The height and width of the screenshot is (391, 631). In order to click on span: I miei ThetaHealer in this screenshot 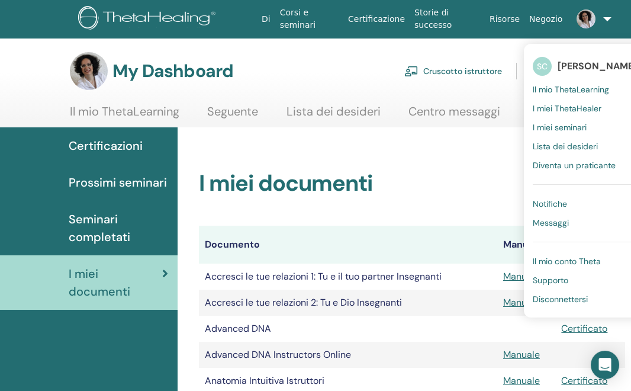, I will do `click(567, 108)`.